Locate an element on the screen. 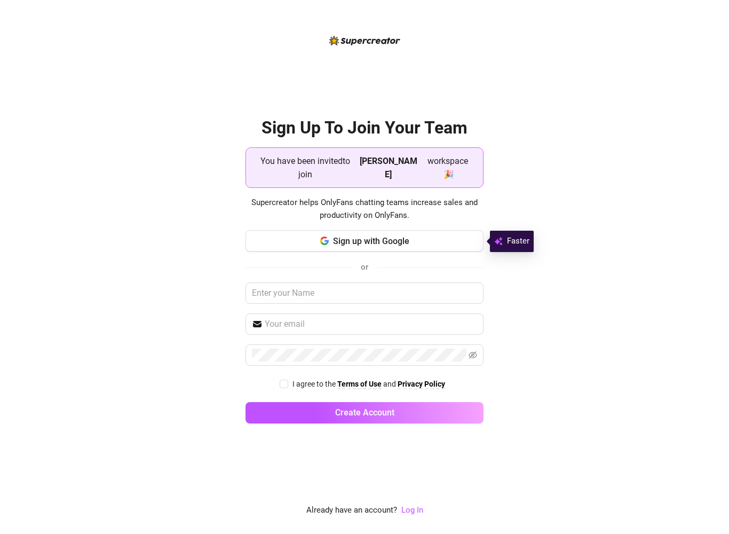 The height and width of the screenshot is (534, 729). span: I agree to the is located at coordinates (315, 384).